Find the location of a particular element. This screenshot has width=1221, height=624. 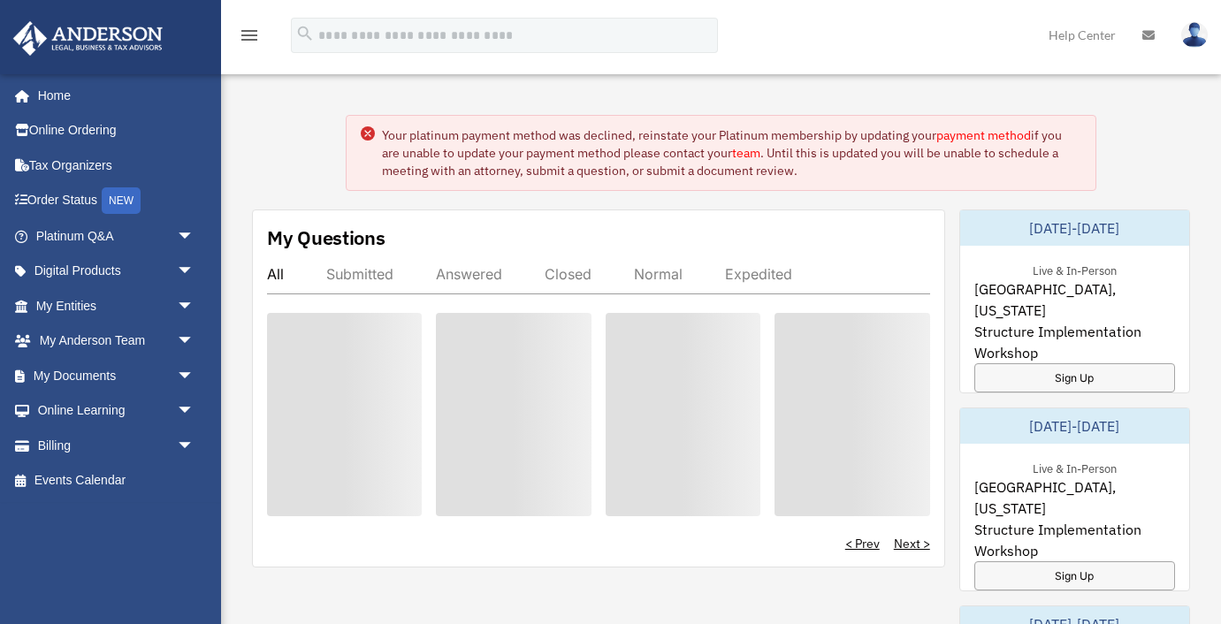

a: < Prev is located at coordinates (862, 544).